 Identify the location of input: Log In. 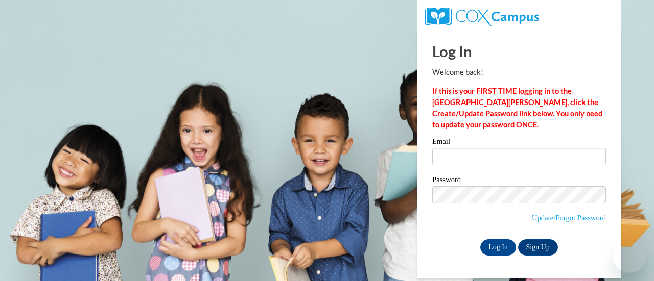
(498, 248).